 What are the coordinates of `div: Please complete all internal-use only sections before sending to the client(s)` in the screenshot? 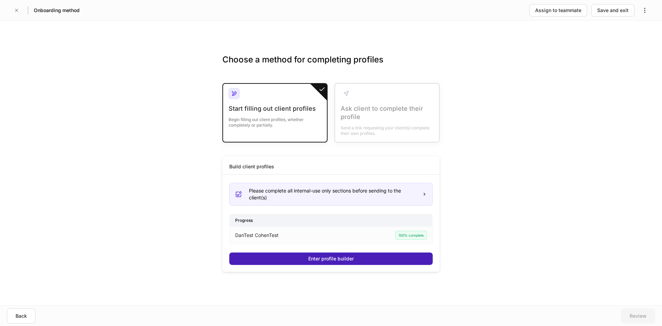 It's located at (333, 194).